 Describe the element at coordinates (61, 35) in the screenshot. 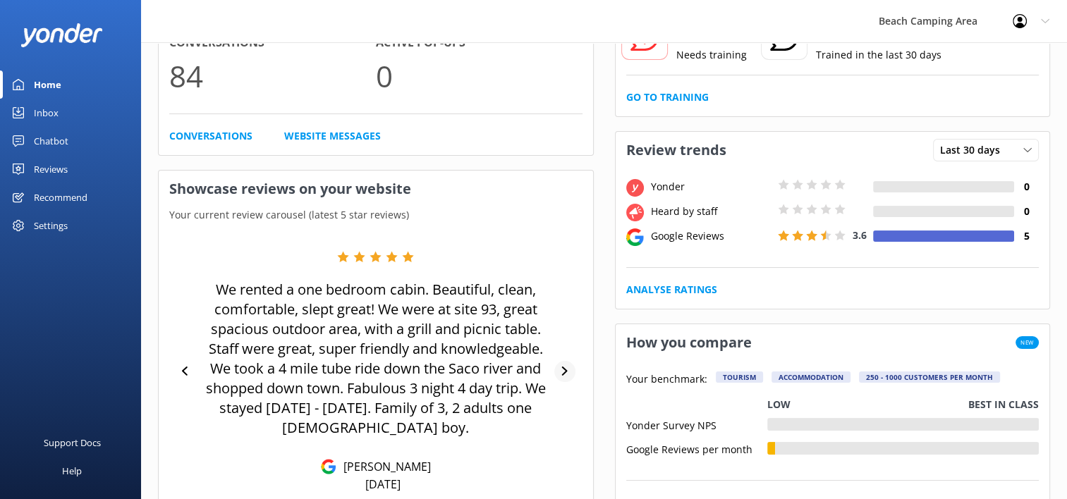

I see `img: yonder-white-logo.png` at that location.